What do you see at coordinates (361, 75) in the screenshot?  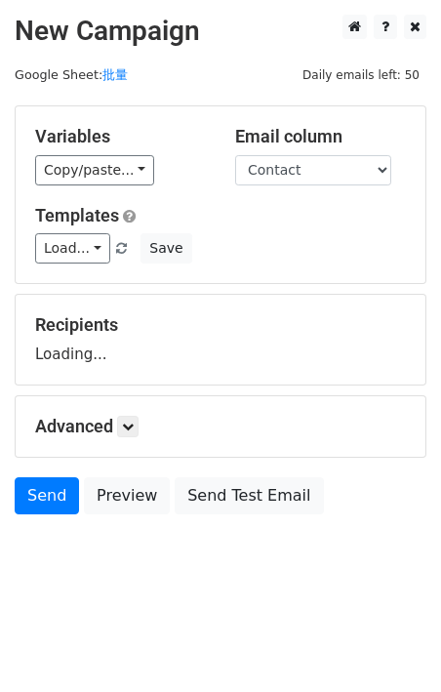 I see `span: Daily emails left: 50` at bounding box center [361, 75].